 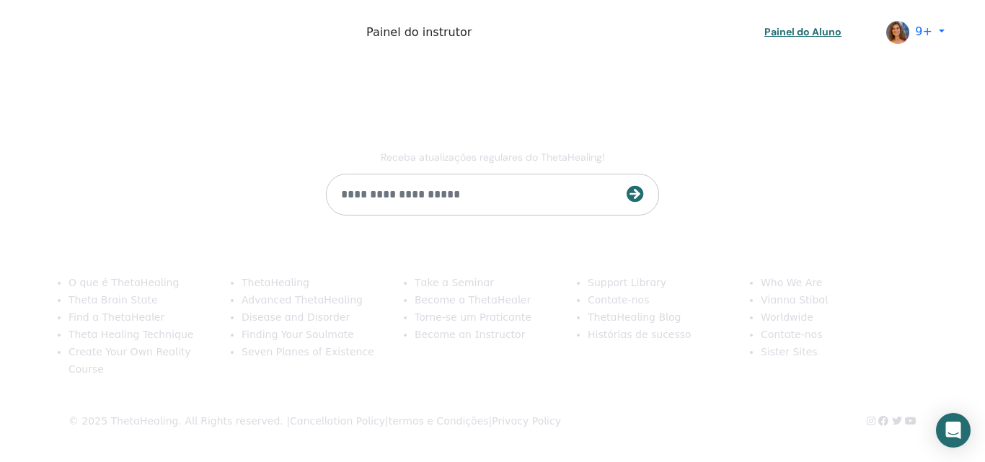 I want to click on img: graduation-cap-white.svg, so click(x=750, y=32).